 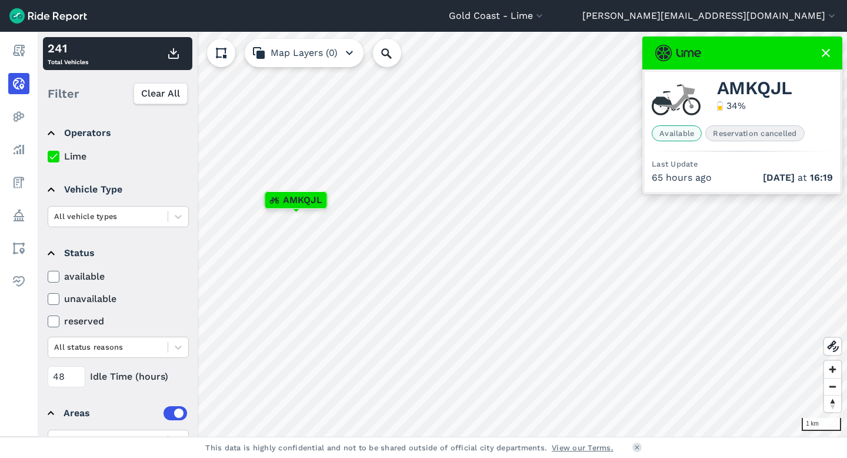 What do you see at coordinates (19, 51) in the screenshot?
I see `a: Report` at bounding box center [19, 51].